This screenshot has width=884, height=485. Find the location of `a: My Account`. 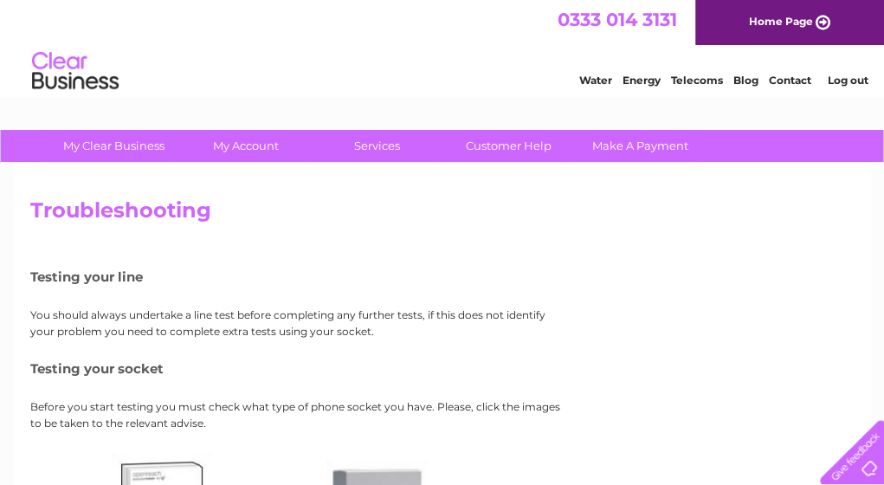

a: My Account is located at coordinates (245, 145).